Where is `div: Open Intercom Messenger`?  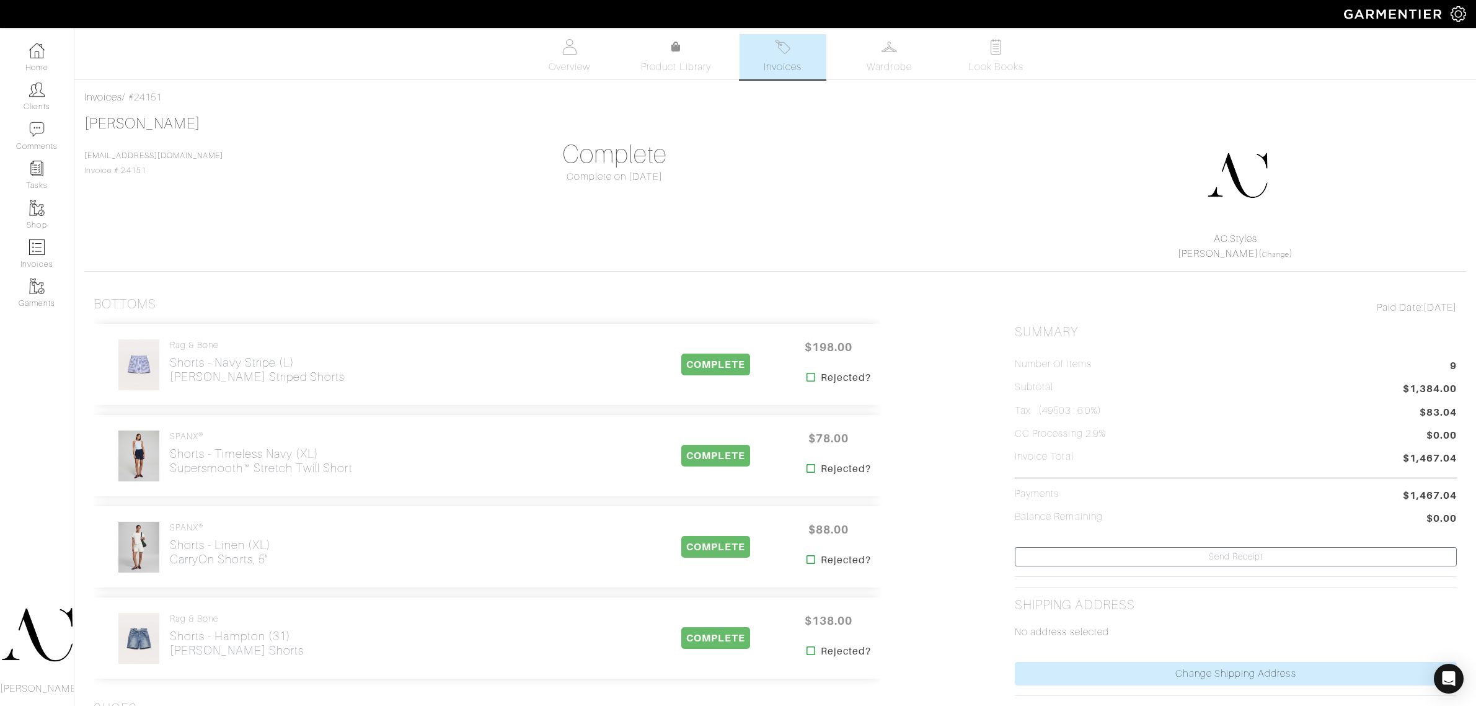
div: Open Intercom Messenger is located at coordinates (1449, 678).